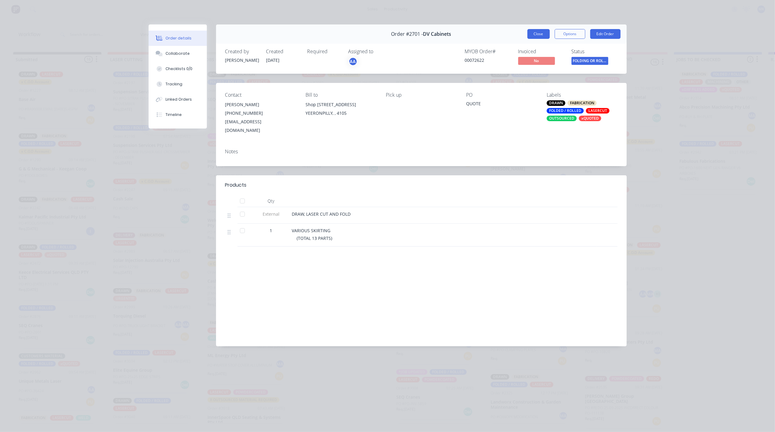  I want to click on div: Labels, so click(582, 95).